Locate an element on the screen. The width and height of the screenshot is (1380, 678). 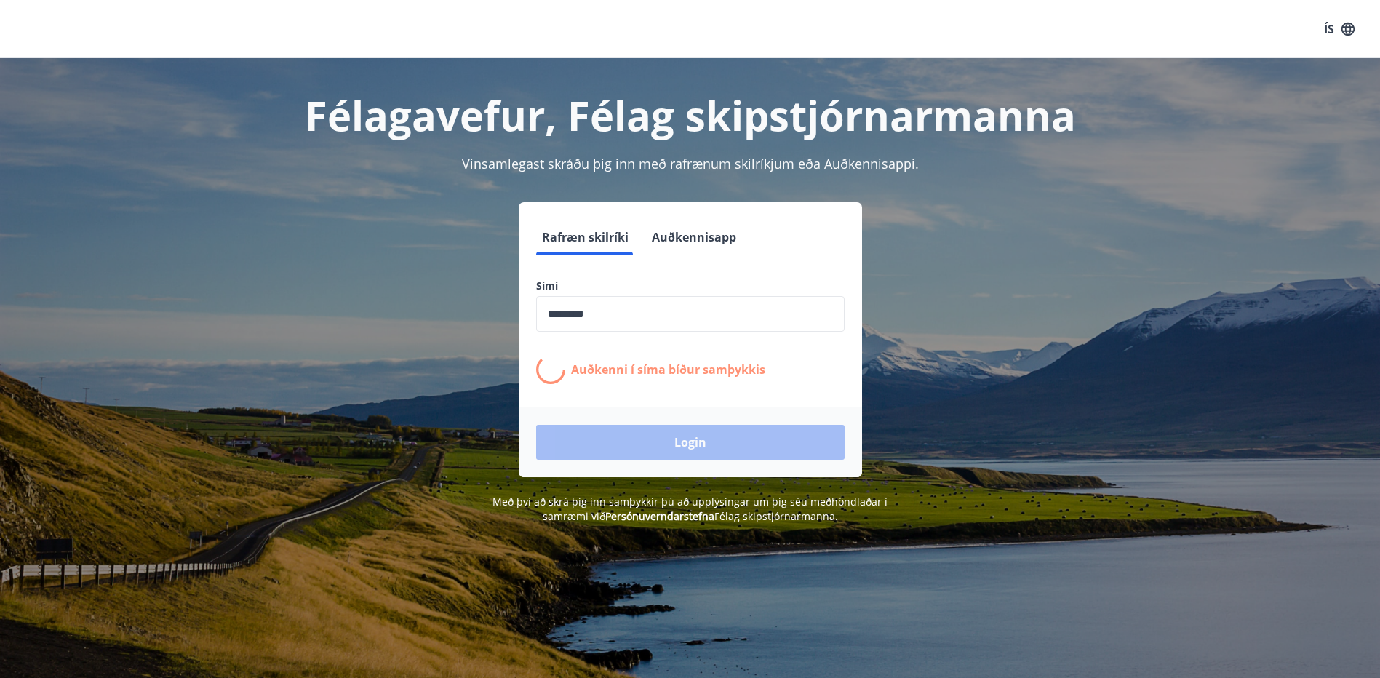
p: Auðkenni í síma bíður samþykkis is located at coordinates (668, 369).